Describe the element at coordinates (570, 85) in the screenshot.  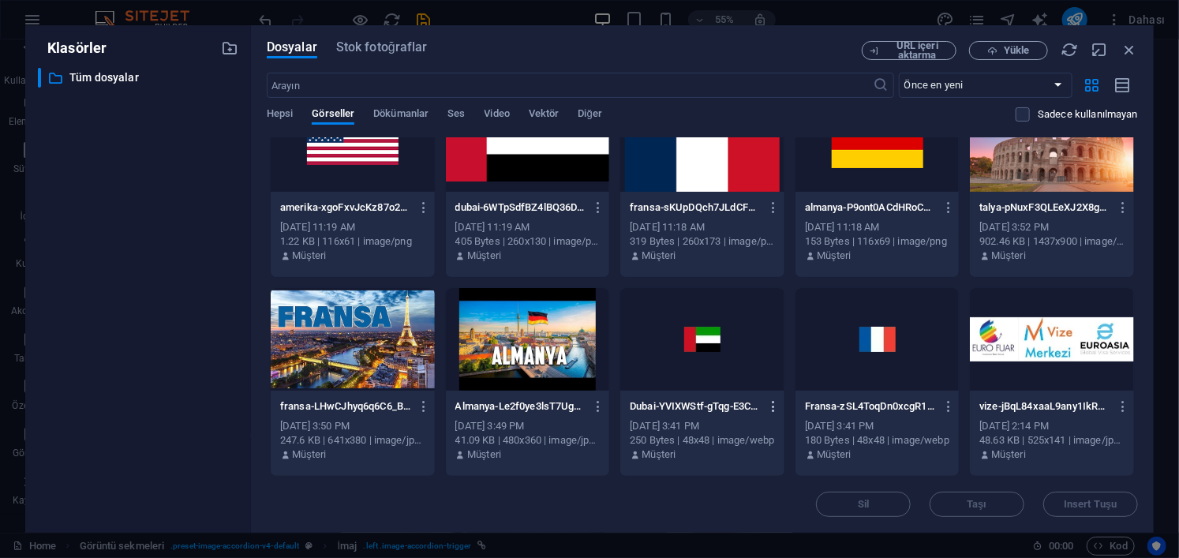
I see `input: Arayın` at that location.